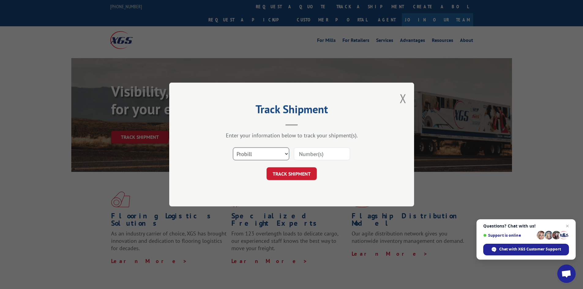 Image resolution: width=583 pixels, height=289 pixels. Describe the element at coordinates (291, 174) in the screenshot. I see `button: TRACK SHIPMENT` at that location.